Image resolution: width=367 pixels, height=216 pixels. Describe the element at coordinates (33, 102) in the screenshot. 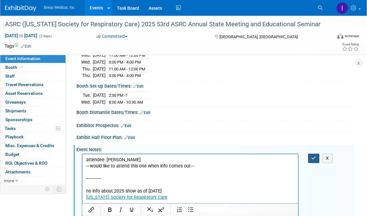

I see `a: Giveaways` at that location.